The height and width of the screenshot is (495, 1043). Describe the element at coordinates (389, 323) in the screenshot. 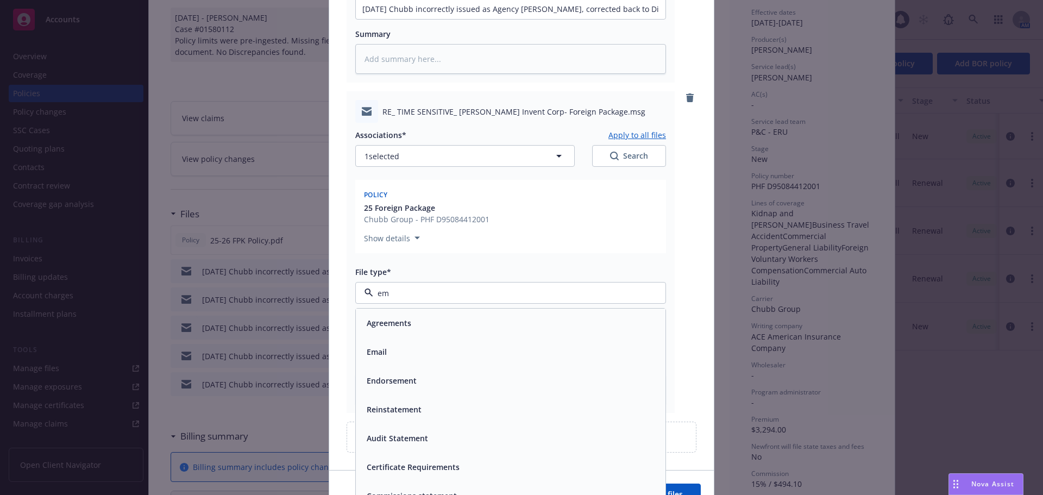

I see `button: Agreements` at that location.